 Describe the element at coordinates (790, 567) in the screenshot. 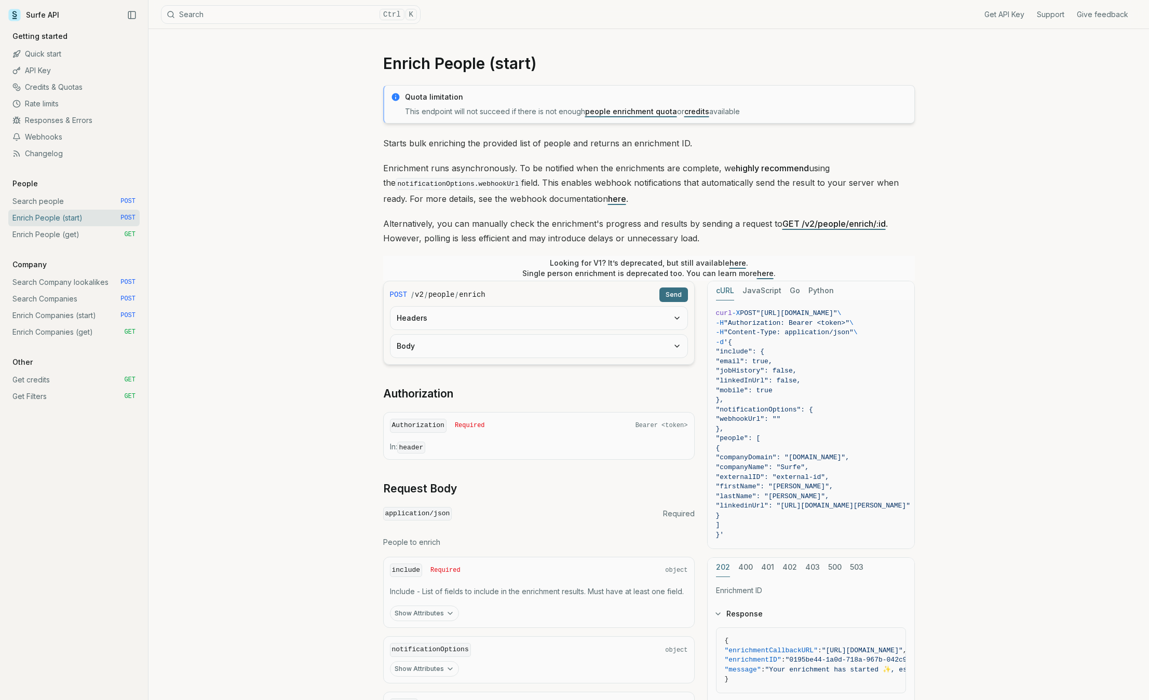

I see `button: 402` at that location.